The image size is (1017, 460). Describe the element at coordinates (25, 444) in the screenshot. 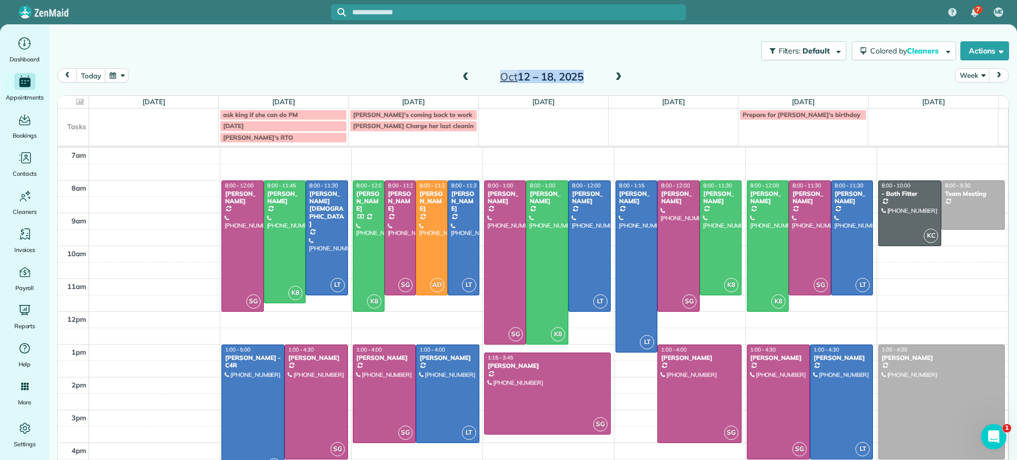

I see `span: Settings` at that location.